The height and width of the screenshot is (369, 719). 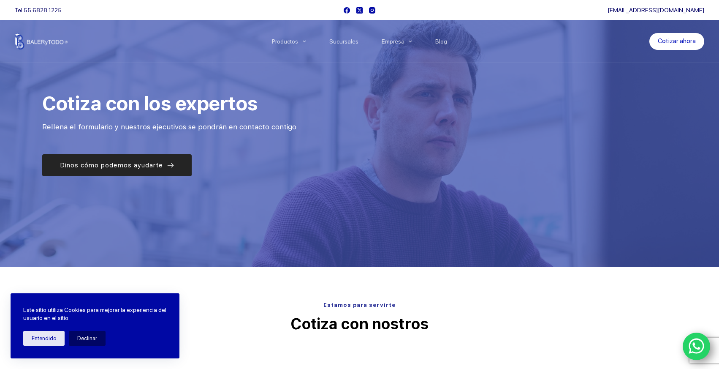 I want to click on button: Entendido, so click(x=44, y=338).